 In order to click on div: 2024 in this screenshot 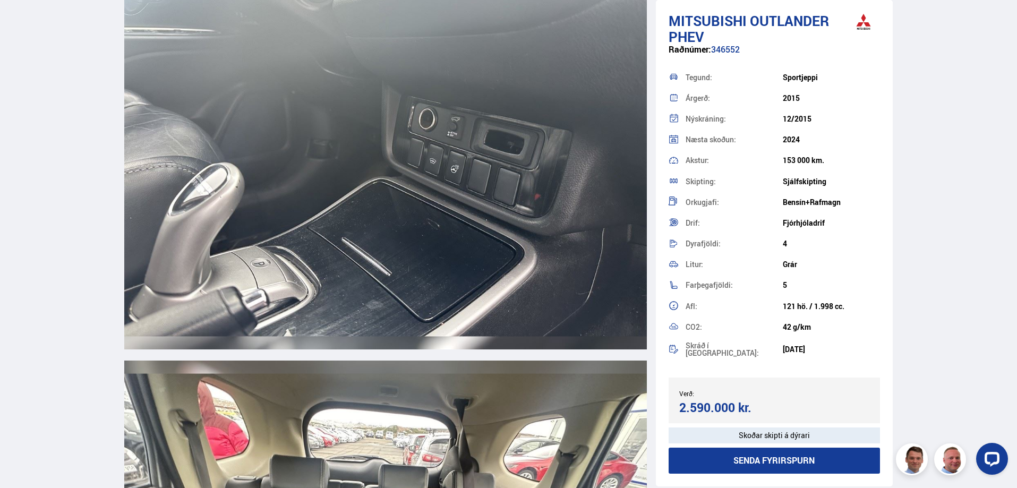, I will do `click(831, 140)`.